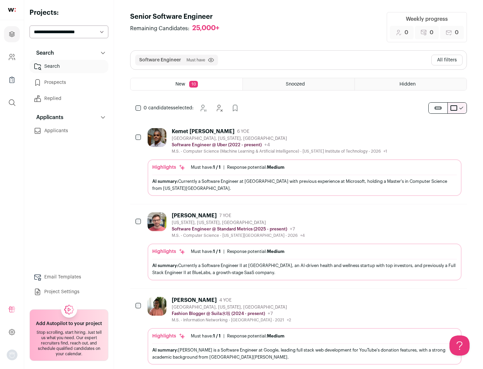 The image size is (483, 369). I want to click on a: Company and ATS Settings, so click(12, 57).